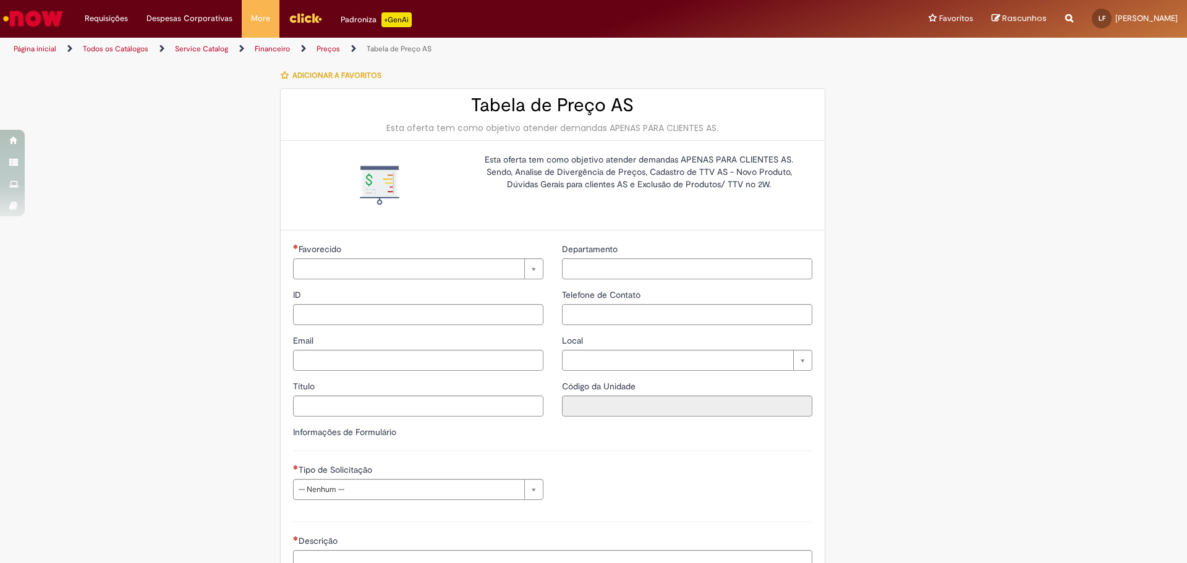 The height and width of the screenshot is (563, 1187). Describe the element at coordinates (334, 75) in the screenshot. I see `button: Adicionar a Favoritos` at that location.